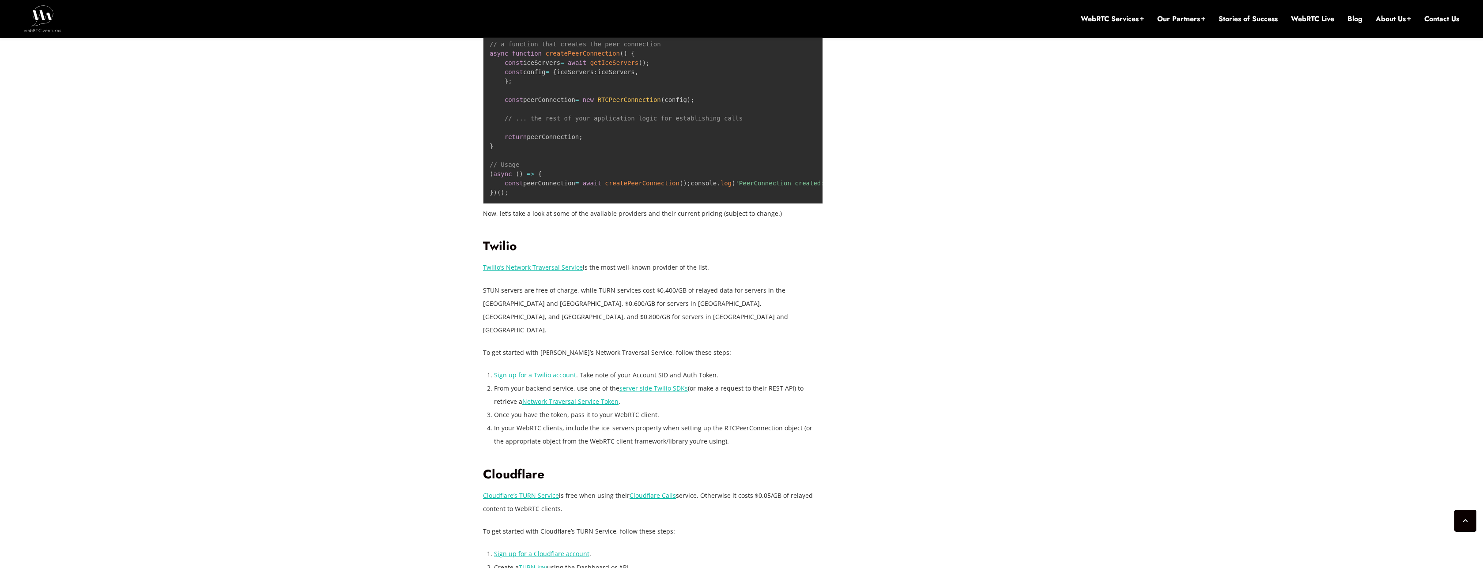 This screenshot has height=568, width=1483. I want to click on a: Sign up for a Twilio account, so click(535, 375).